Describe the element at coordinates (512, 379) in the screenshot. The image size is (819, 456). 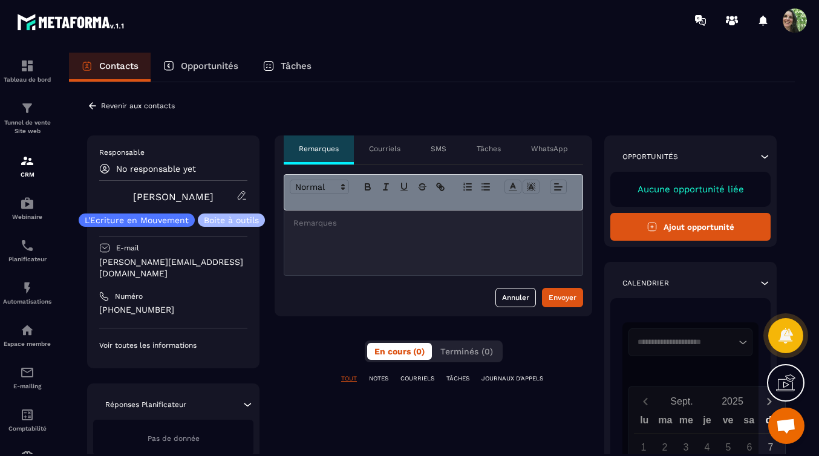
I see `p: JOURNAUX D'APPELS` at that location.